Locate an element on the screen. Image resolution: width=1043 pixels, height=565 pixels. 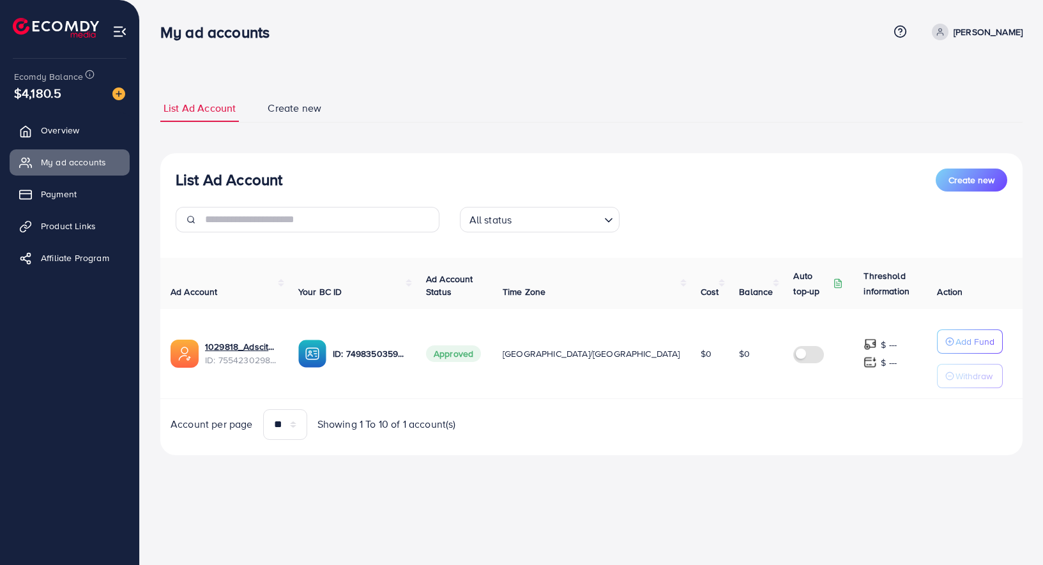
p: Threshold information is located at coordinates (895, 284).